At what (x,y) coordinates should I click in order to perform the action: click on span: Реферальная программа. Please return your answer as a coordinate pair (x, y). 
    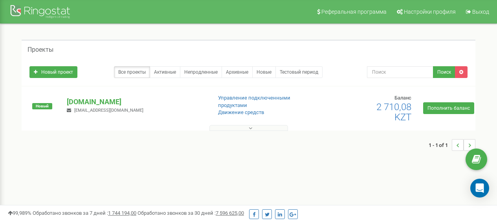
    Looking at the image, I should click on (354, 12).